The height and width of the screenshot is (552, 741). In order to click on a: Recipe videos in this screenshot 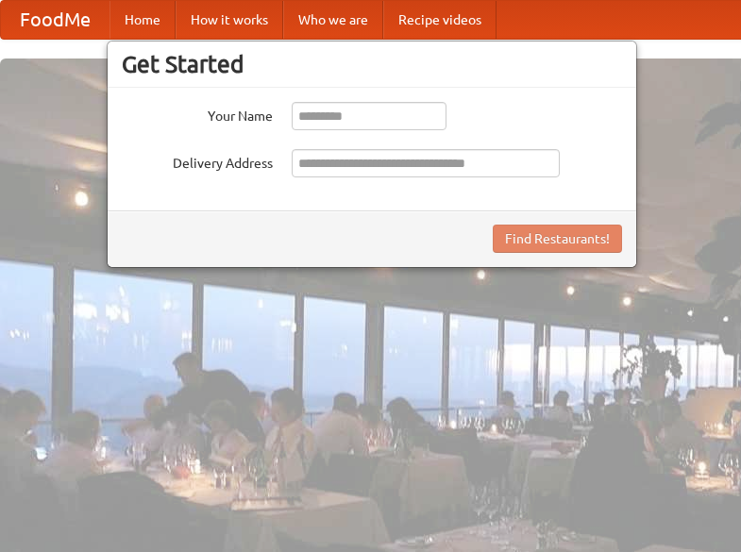, I will do `click(440, 20)`.